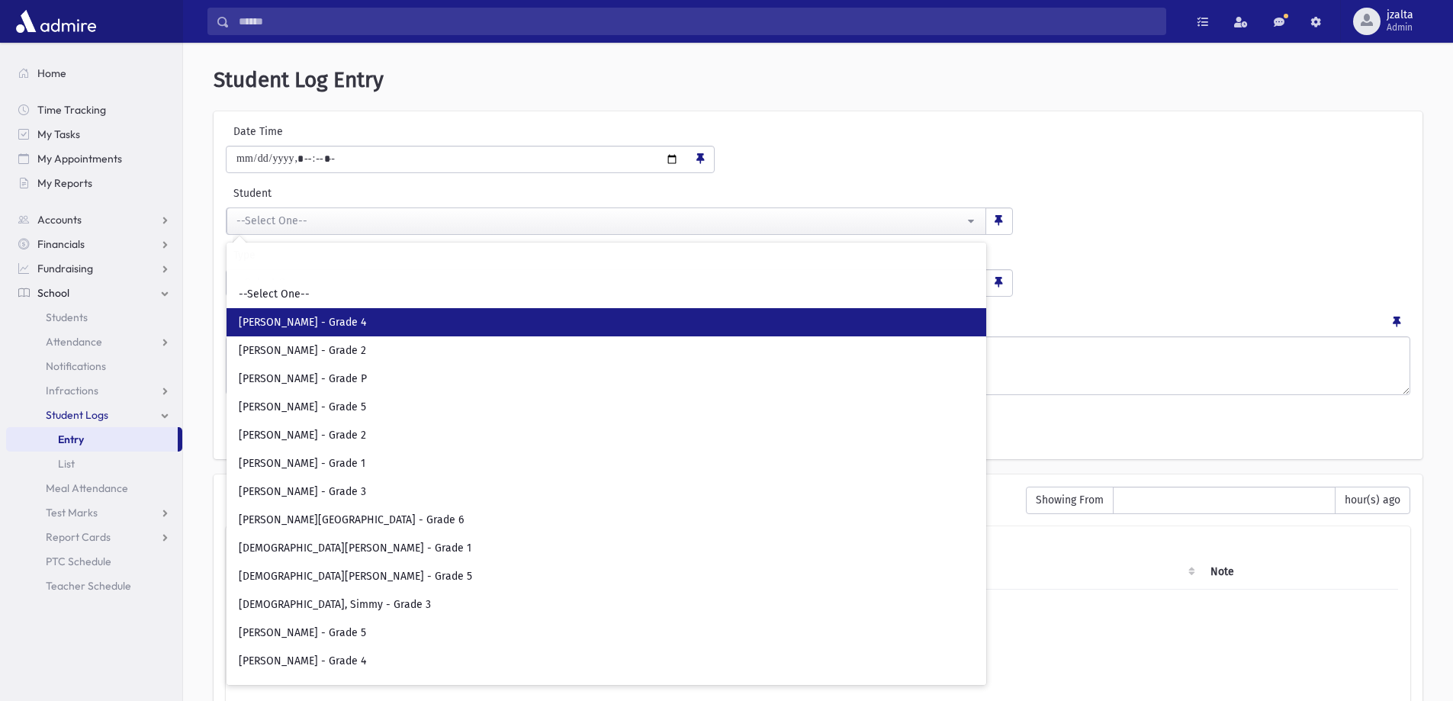 This screenshot has width=1453, height=701. What do you see at coordinates (600, 220) in the screenshot?
I see `div: --Select One--` at bounding box center [600, 220].